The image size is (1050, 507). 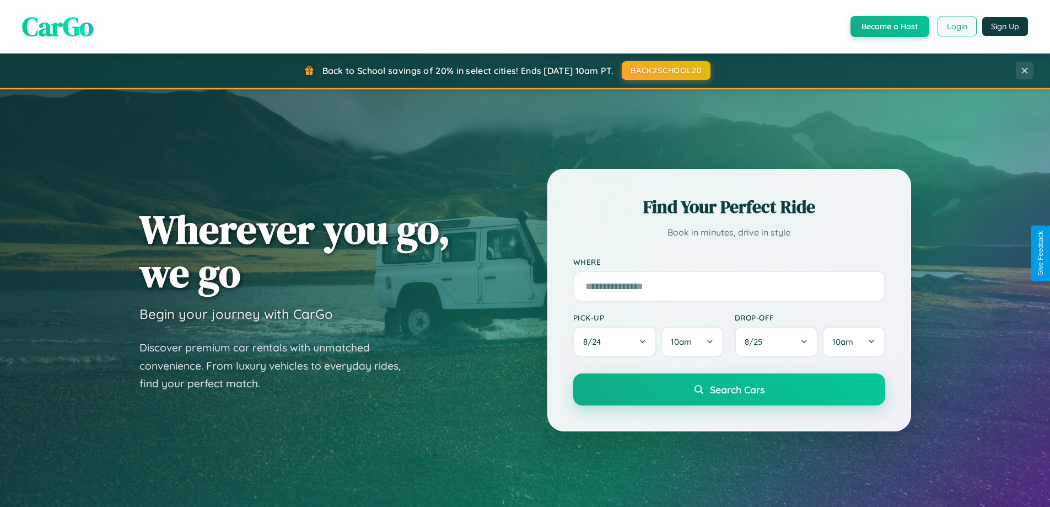 I want to click on h3: Begin your journey with CarGo, so click(x=236, y=314).